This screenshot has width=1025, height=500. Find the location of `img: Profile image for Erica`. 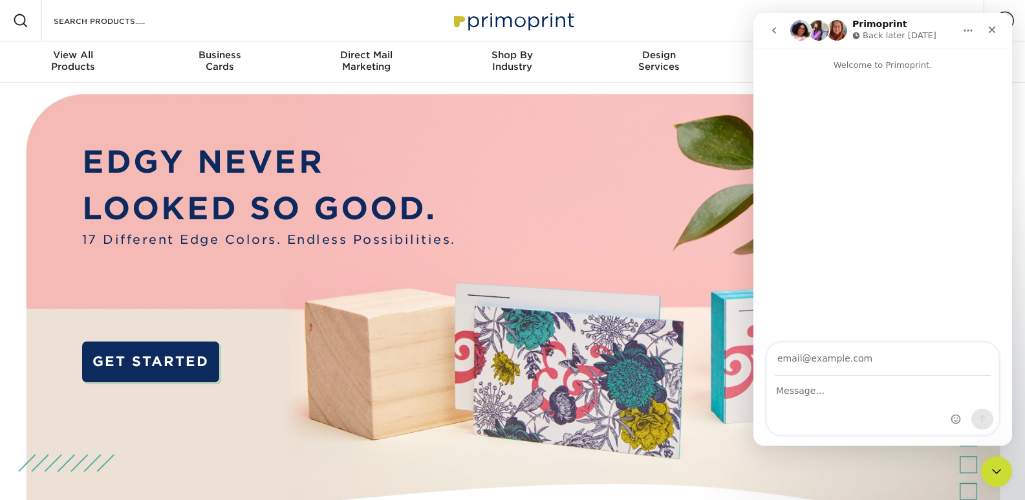

img: Profile image for Erica is located at coordinates (65, 17).